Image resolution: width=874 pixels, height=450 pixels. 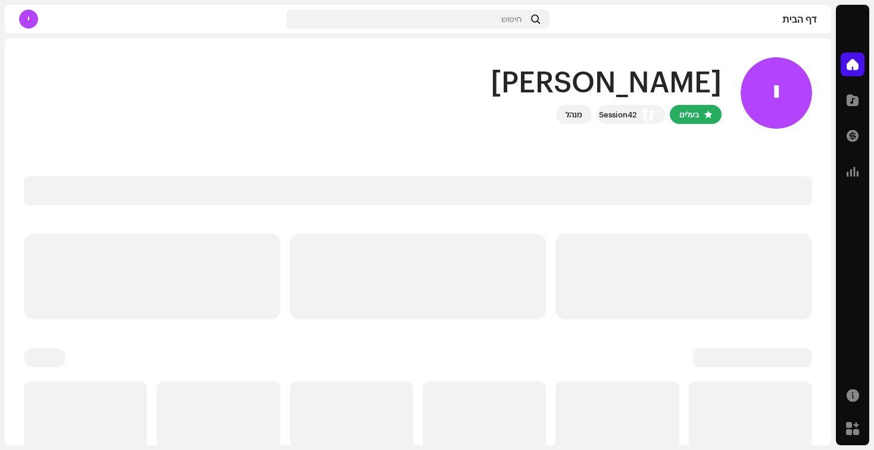 What do you see at coordinates (618, 114) in the screenshot?
I see `div: Session42` at bounding box center [618, 114].